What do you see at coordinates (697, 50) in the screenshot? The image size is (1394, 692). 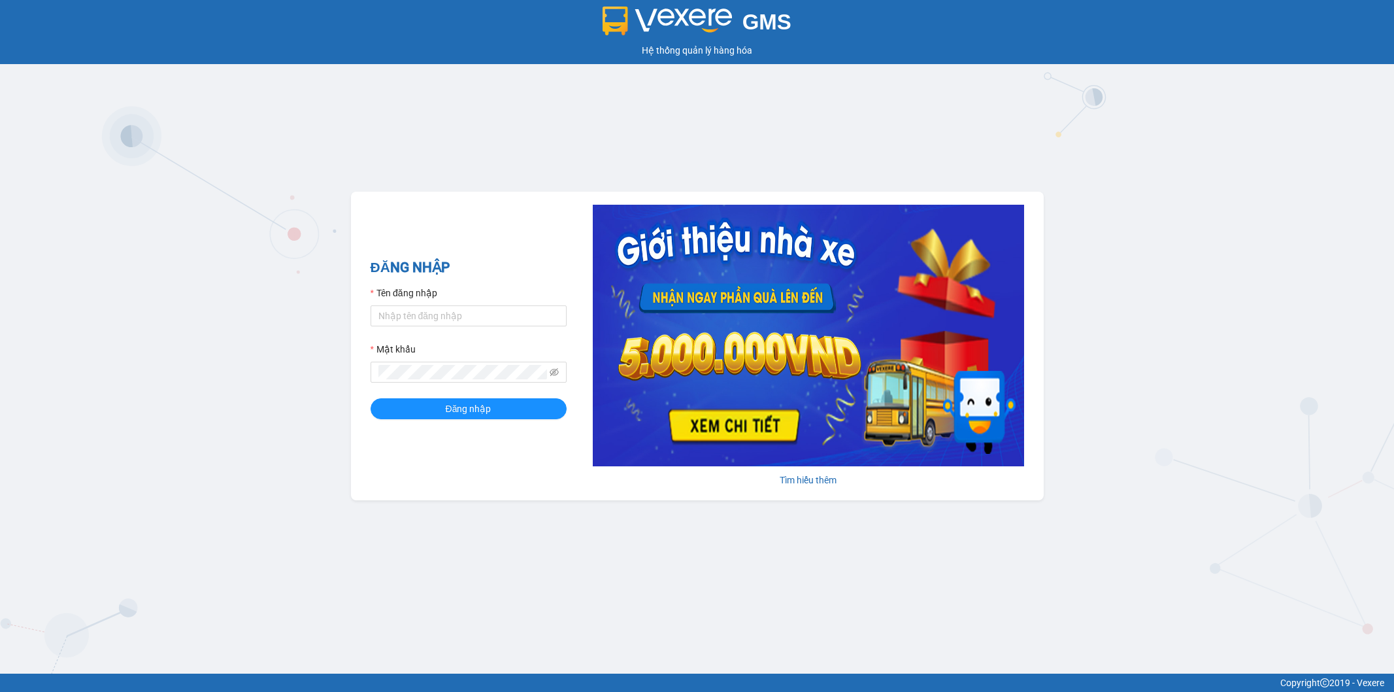 I see `div: Hệ thống quản lý hàng hóa` at bounding box center [697, 50].